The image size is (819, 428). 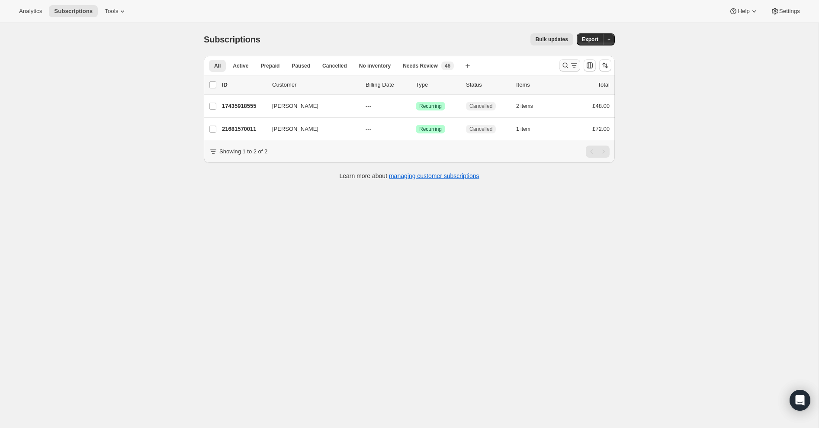 I want to click on span: Help, so click(x=744, y=11).